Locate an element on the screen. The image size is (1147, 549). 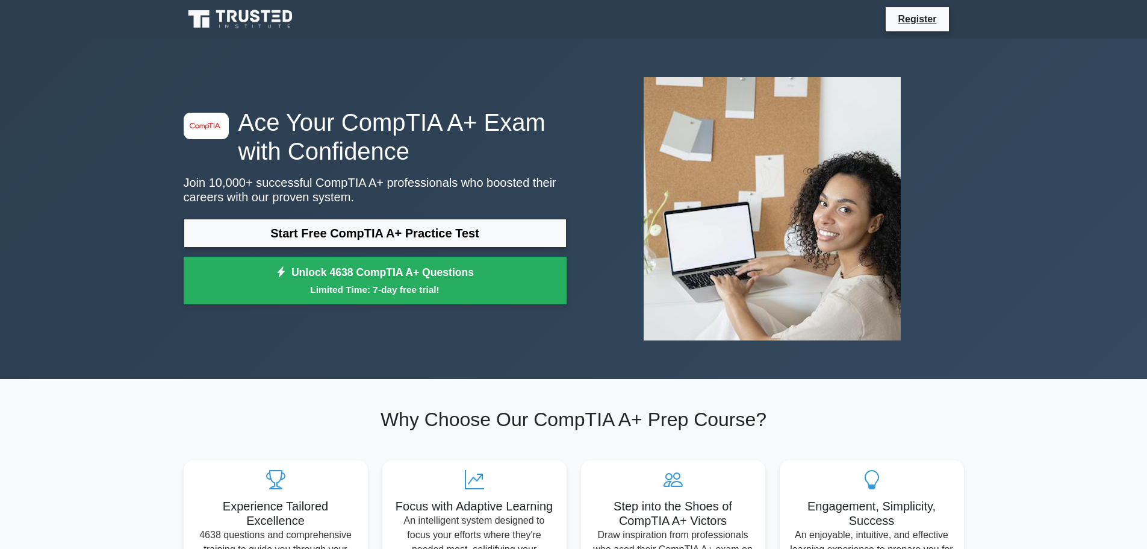
h5: Step into the Shoes of CompTIA A+ Victors is located at coordinates (673, 513).